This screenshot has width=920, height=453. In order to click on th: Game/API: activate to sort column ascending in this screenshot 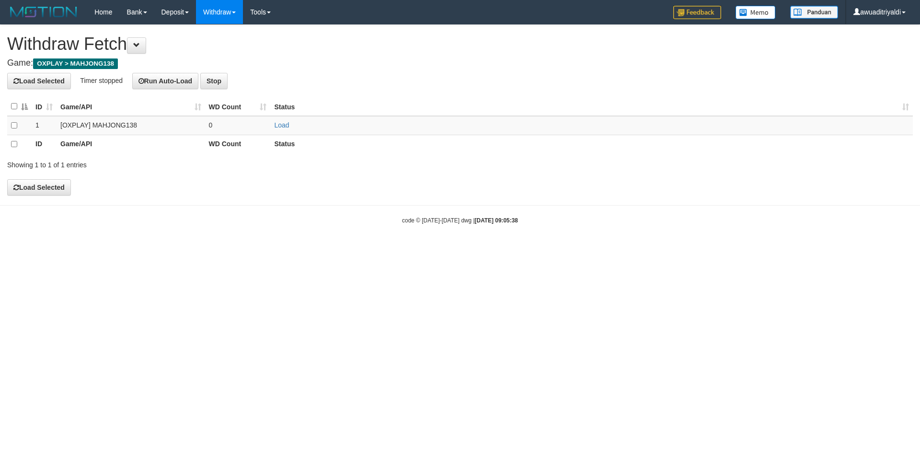, I will do `click(131, 106)`.